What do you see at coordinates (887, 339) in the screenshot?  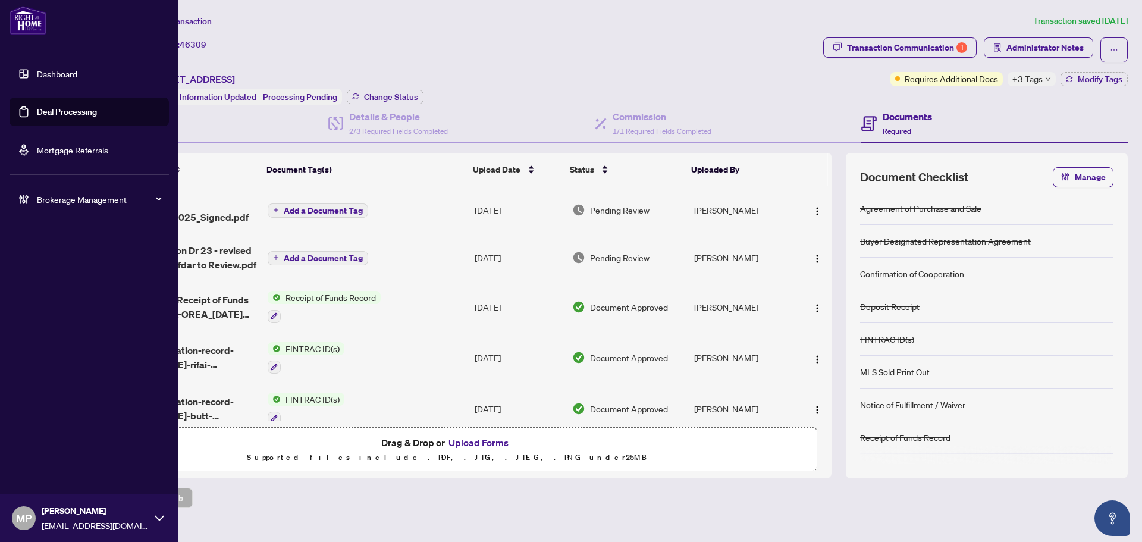 I see `div: FINTRAC ID(s)` at bounding box center [887, 339].